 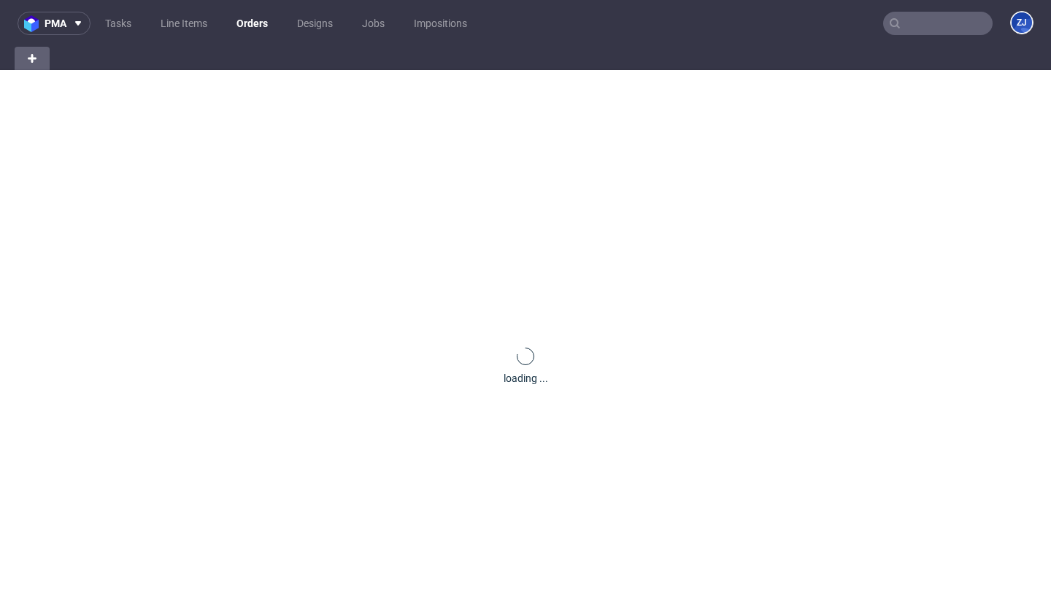 What do you see at coordinates (252, 23) in the screenshot?
I see `a: Orders` at bounding box center [252, 23].